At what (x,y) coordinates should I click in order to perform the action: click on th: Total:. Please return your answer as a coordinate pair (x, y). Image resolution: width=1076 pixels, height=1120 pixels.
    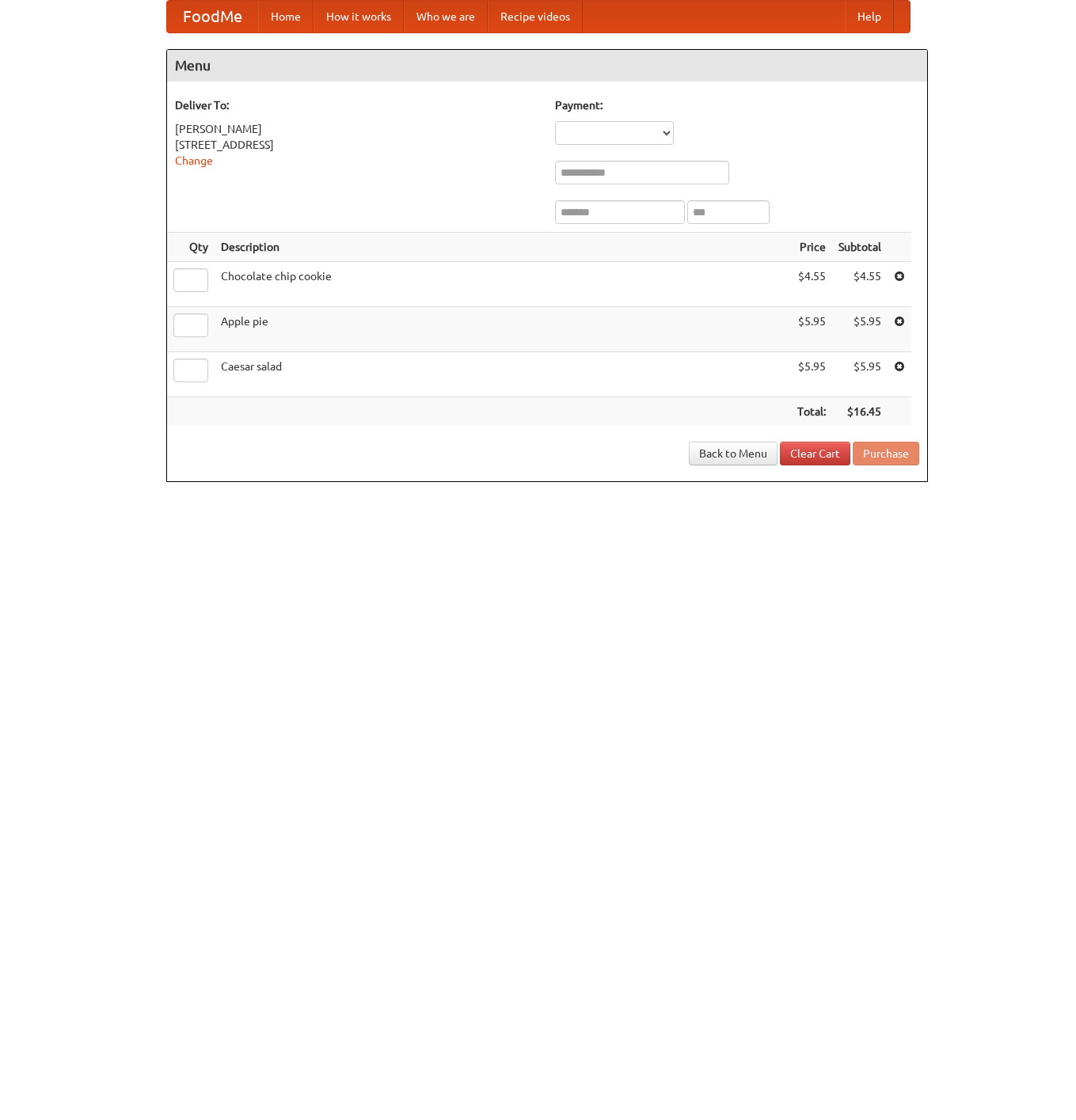
    Looking at the image, I should click on (811, 412).